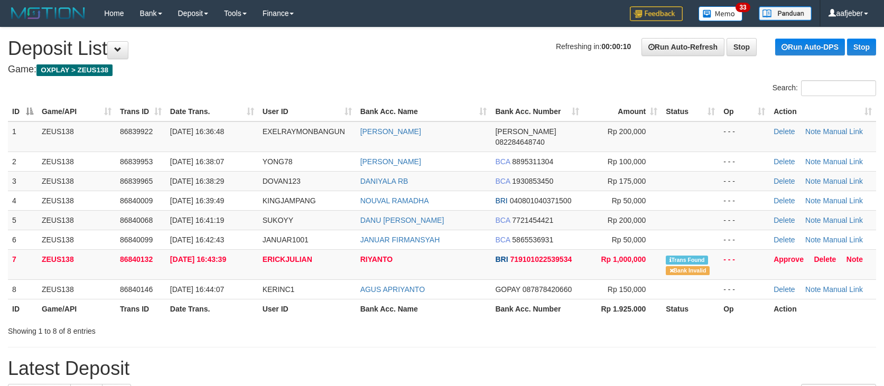 This screenshot has width=884, height=386. I want to click on span: Similar transaction found, so click(687, 260).